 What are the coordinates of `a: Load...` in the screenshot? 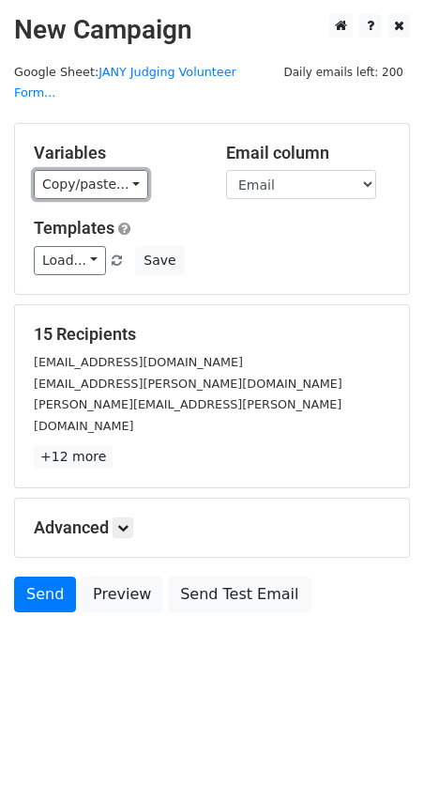 It's located at (69, 260).